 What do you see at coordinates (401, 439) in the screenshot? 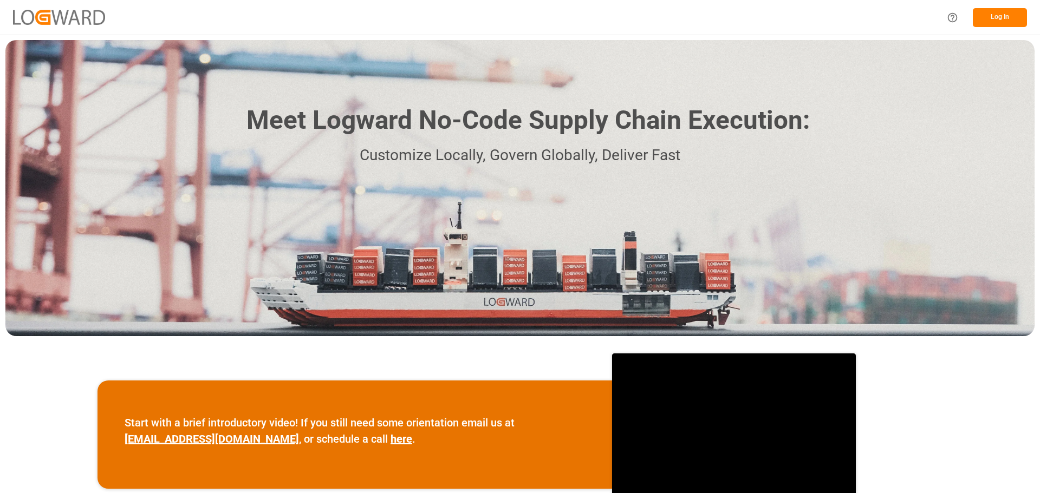
I see `a: here` at bounding box center [401, 439].